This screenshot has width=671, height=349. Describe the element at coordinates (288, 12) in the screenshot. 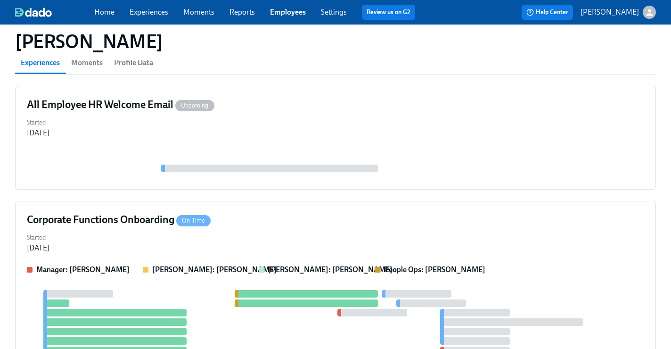

I see `a: Employees` at that location.